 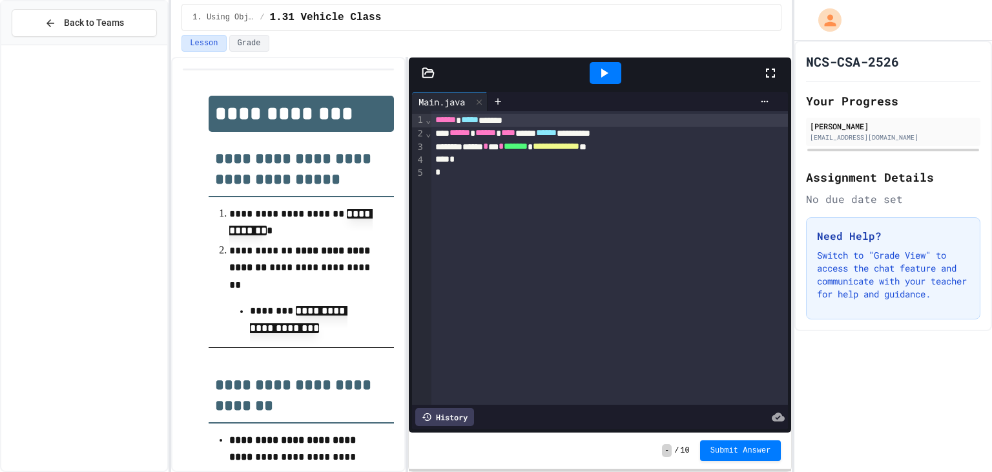 What do you see at coordinates (685, 450) in the screenshot?
I see `span: 10` at bounding box center [685, 450].